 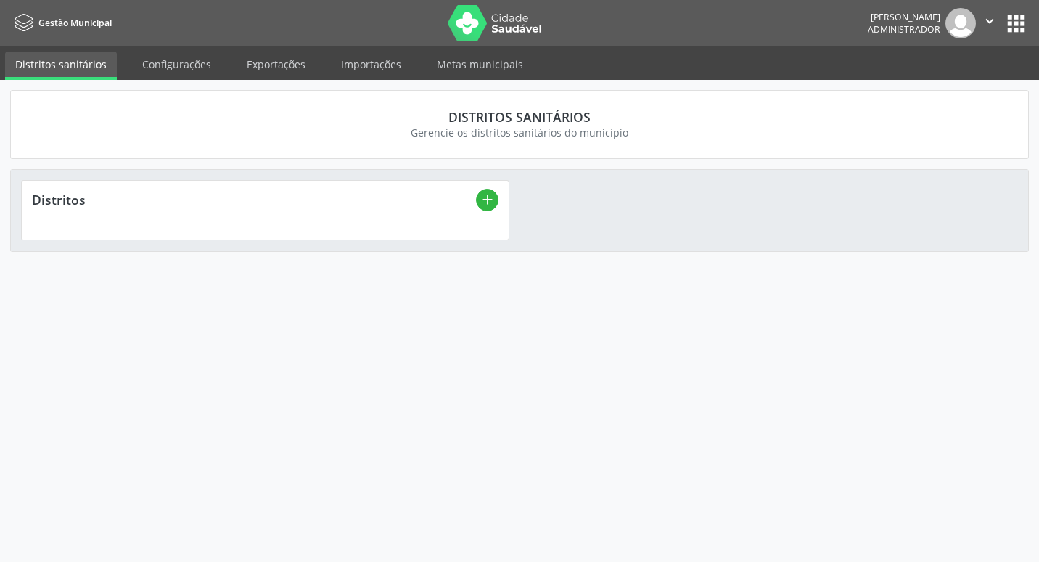 I want to click on a: Importações, so click(x=371, y=64).